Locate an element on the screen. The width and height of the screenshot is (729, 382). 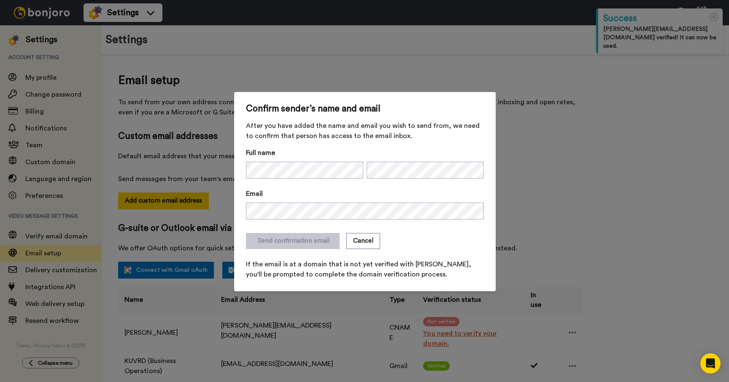
div: Open Intercom Messenger is located at coordinates (711, 363).